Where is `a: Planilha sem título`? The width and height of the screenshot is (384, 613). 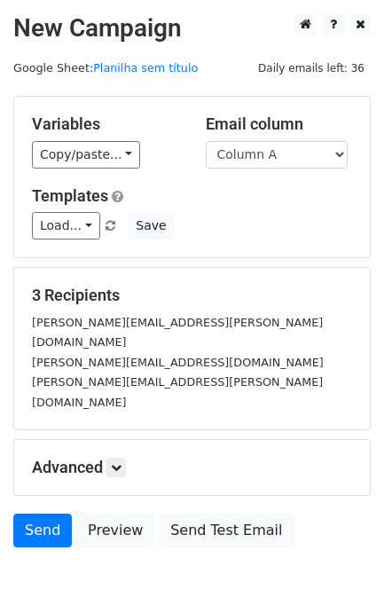 a: Planilha sem título is located at coordinates (146, 67).